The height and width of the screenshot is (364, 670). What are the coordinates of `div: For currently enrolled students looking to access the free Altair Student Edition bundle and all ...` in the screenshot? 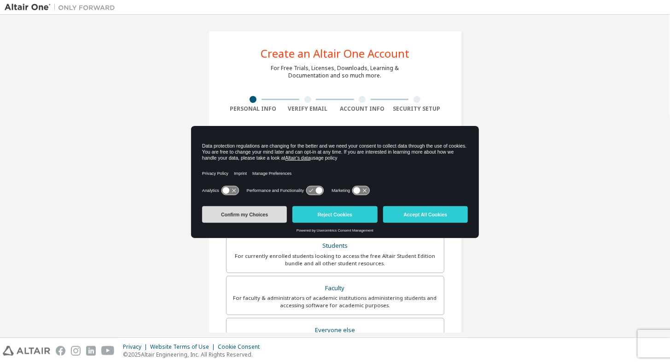 It's located at (335, 259).